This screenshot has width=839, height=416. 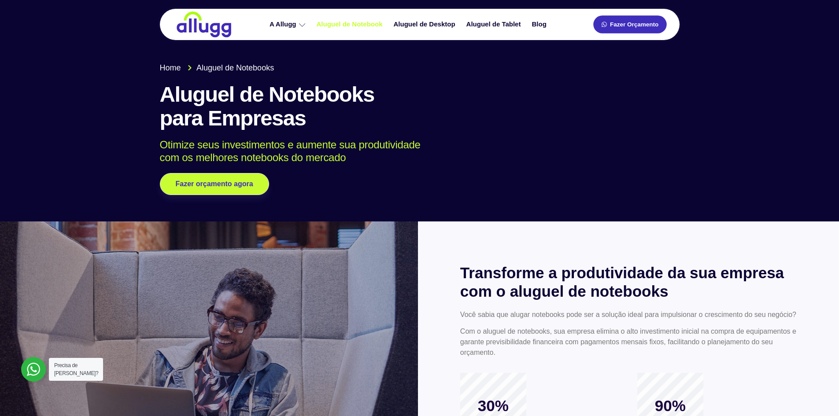 What do you see at coordinates (214, 184) in the screenshot?
I see `a: Fazer orçamento agora` at bounding box center [214, 184].